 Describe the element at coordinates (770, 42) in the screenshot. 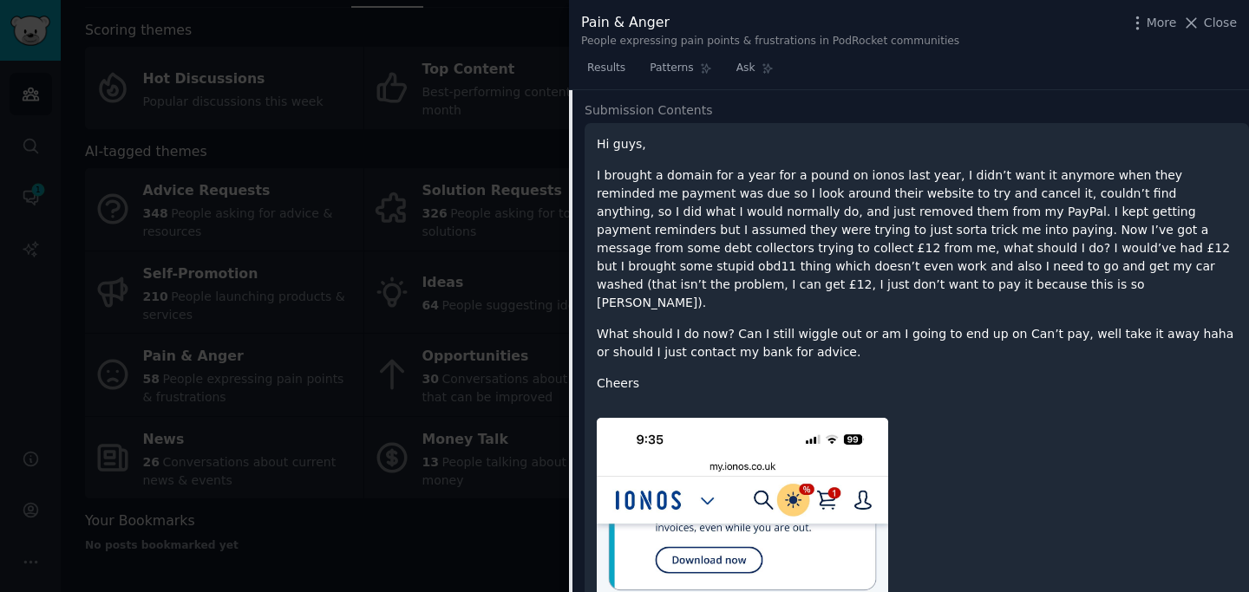

I see `div: People expressing pain points & frustrations in PodRocket communities` at that location.